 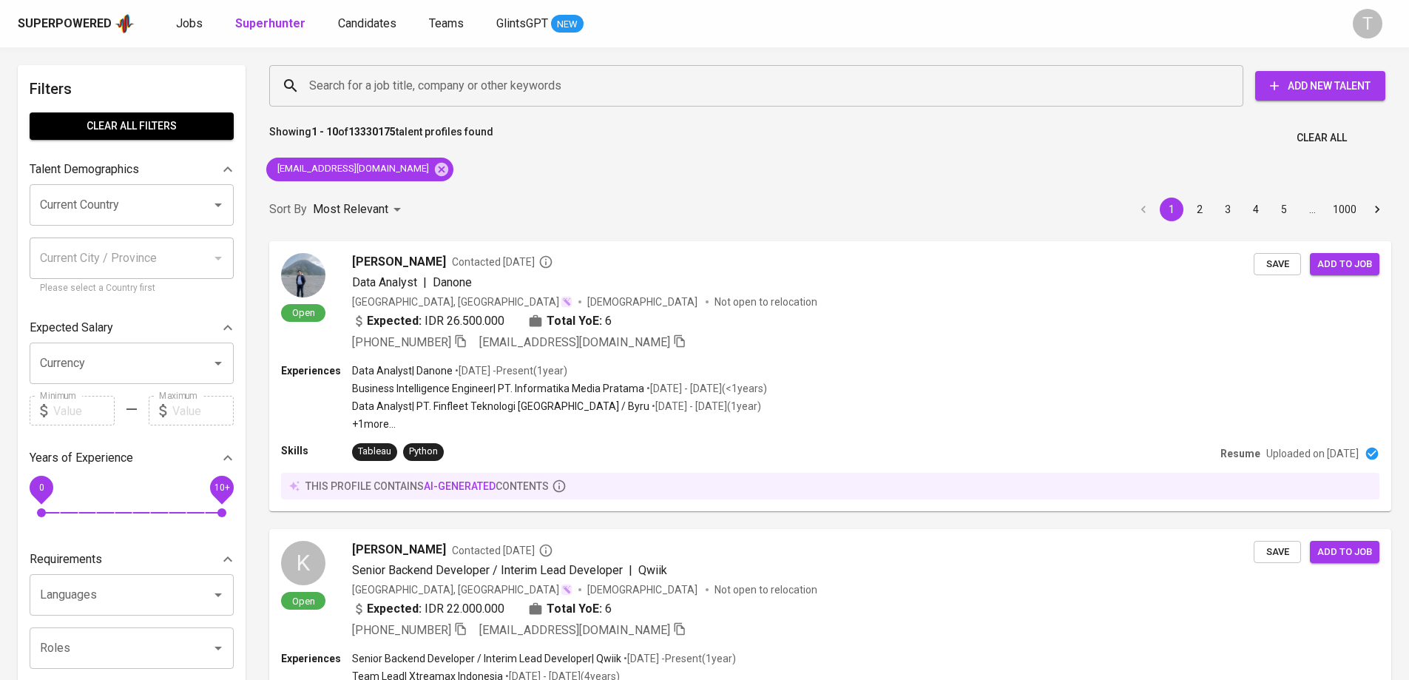 What do you see at coordinates (66, 559) in the screenshot?
I see `p: Requirements` at bounding box center [66, 559].